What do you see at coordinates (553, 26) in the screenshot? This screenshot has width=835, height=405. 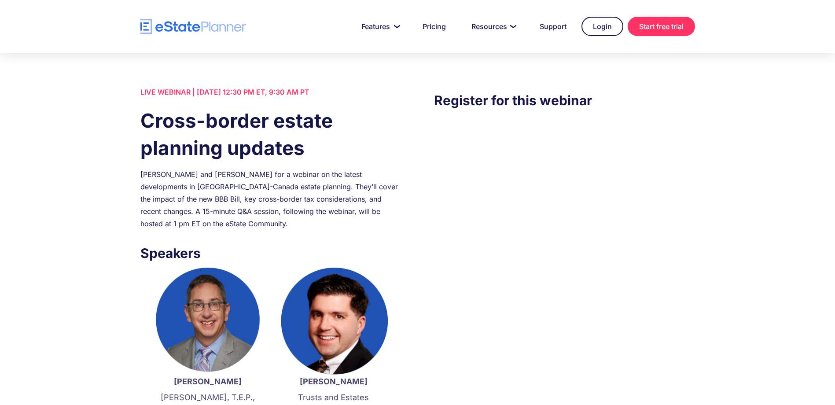 I see `a: Support` at bounding box center [553, 26].